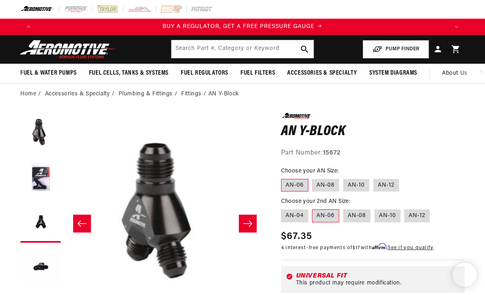  Describe the element at coordinates (310, 171) in the screenshot. I see `legend: Choose your AN Size:` at that location.